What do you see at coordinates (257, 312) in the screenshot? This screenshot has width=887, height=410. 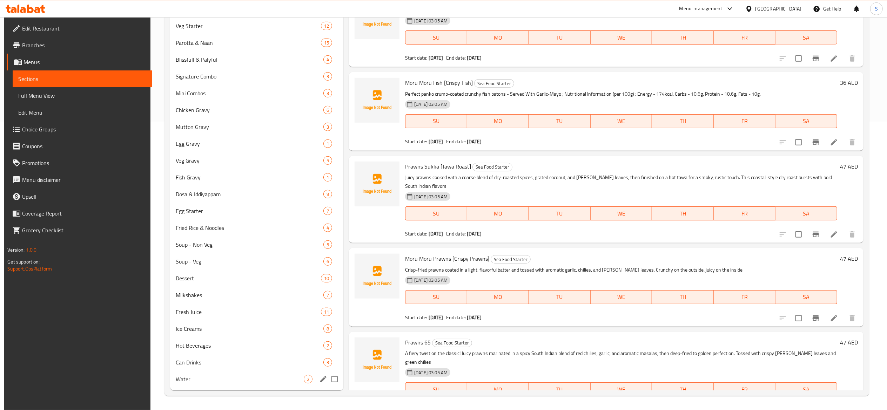 I see `div: Fresh Juice11` at bounding box center [257, 312].